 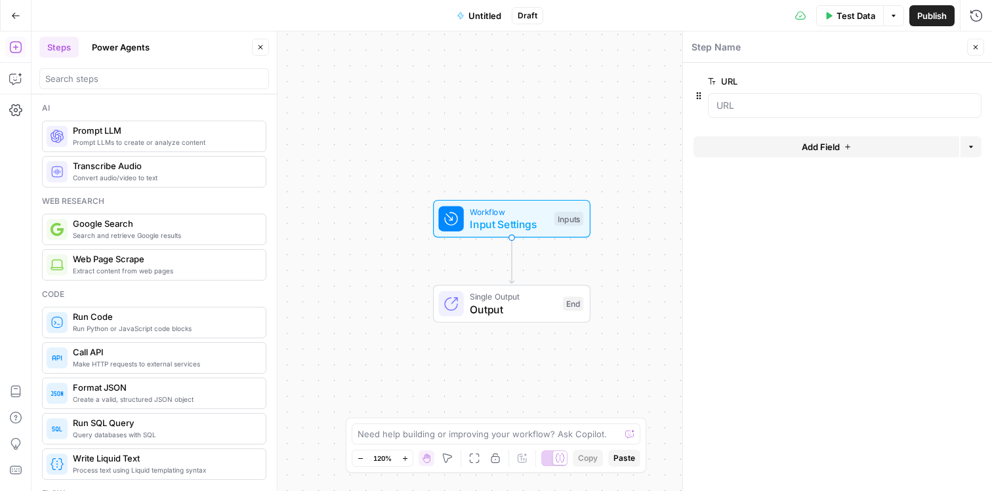 What do you see at coordinates (513, 297) in the screenshot?
I see `span: Single Output` at bounding box center [513, 297].